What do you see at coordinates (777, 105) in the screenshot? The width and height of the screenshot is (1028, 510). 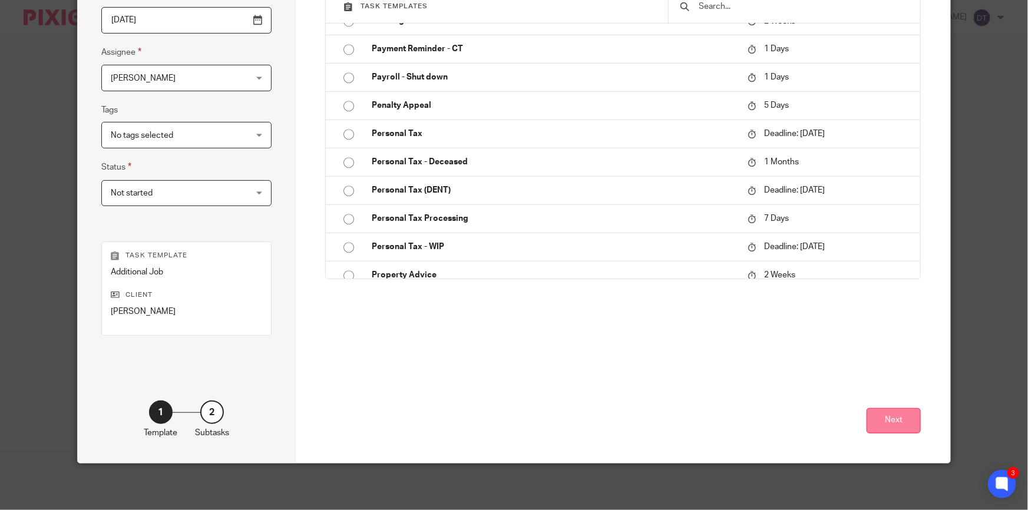 I see `span: 5 Days` at bounding box center [777, 105].